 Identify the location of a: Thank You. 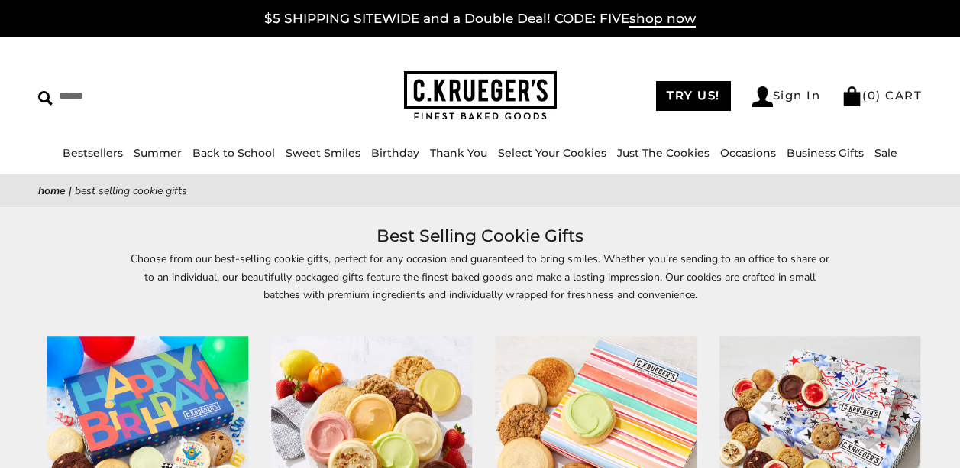
(458, 153).